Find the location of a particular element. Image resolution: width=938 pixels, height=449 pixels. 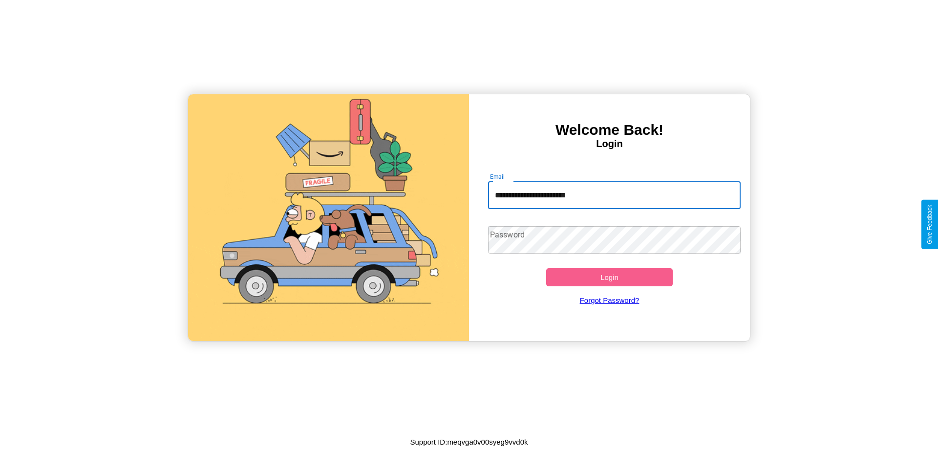

a: Forgot Password? is located at coordinates (610, 300).